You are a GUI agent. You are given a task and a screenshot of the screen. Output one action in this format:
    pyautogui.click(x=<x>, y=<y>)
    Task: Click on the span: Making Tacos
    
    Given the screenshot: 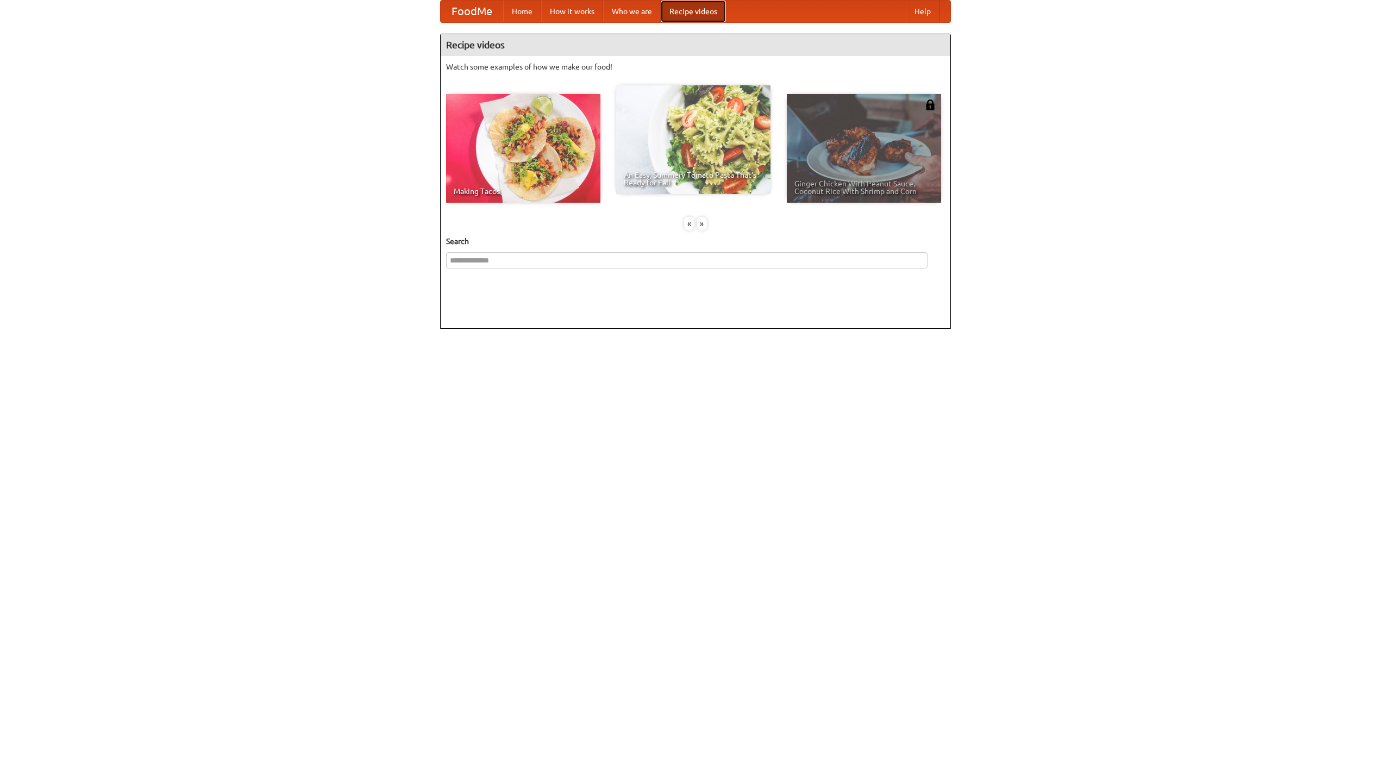 What is the action you would take?
    pyautogui.click(x=523, y=191)
    